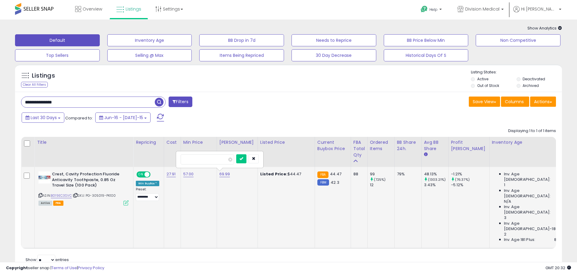 This screenshot has height=274, width=577. What do you see at coordinates (91, 267) in the screenshot?
I see `a: Privacy Policy` at bounding box center [91, 267].